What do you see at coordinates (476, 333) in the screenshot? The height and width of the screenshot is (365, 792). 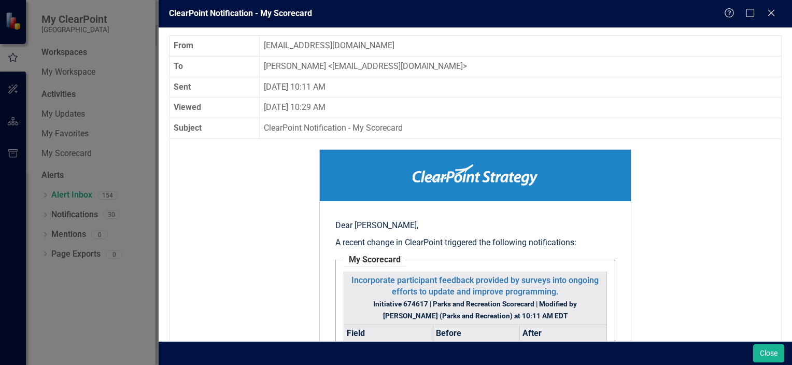 I see `th: Before` at bounding box center [476, 333].